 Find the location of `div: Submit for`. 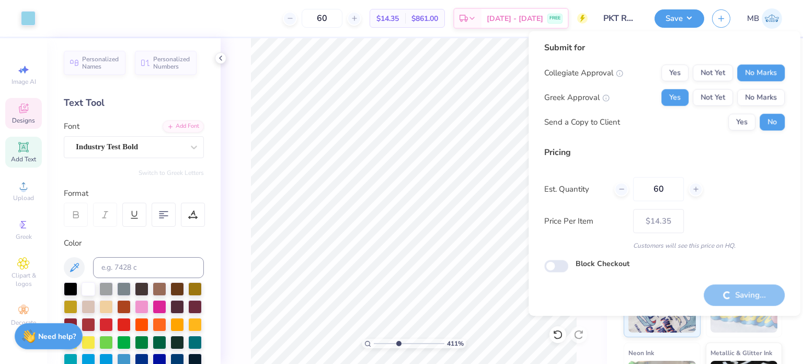

div: Submit for is located at coordinates (665, 48).